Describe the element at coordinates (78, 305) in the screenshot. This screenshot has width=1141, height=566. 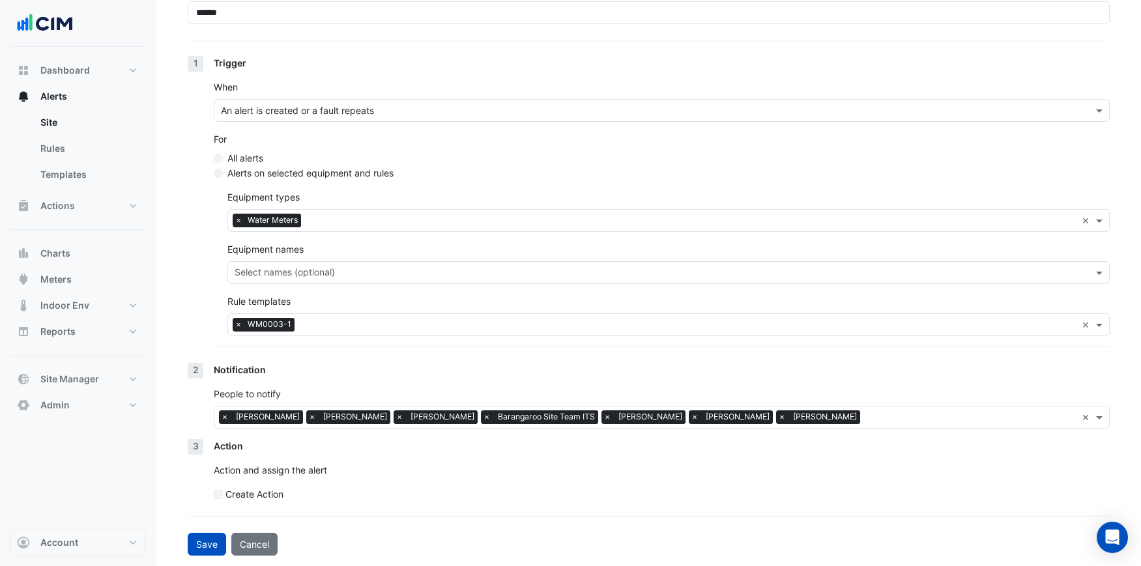
I see `button: Indoor Env` at that location.